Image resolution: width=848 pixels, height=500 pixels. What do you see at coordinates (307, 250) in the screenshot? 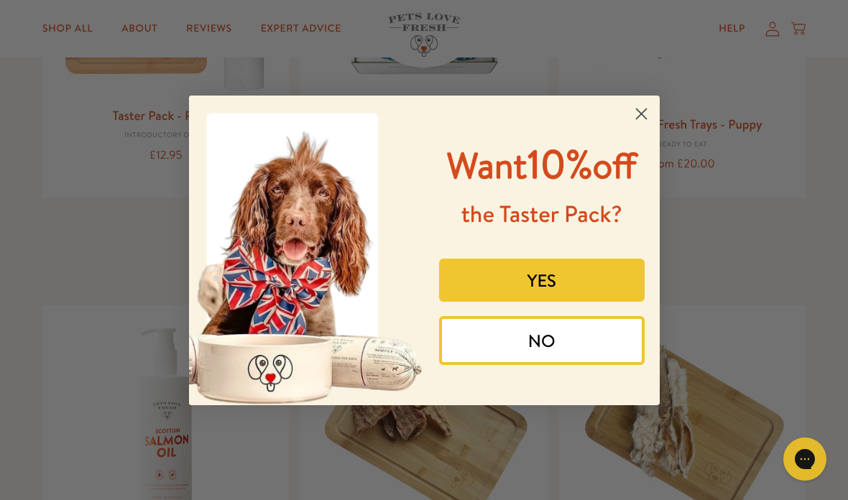
I see `img: 8afefe80-1ef6-417a-b86b-9520c2248d41.jpeg` at bounding box center [307, 250].